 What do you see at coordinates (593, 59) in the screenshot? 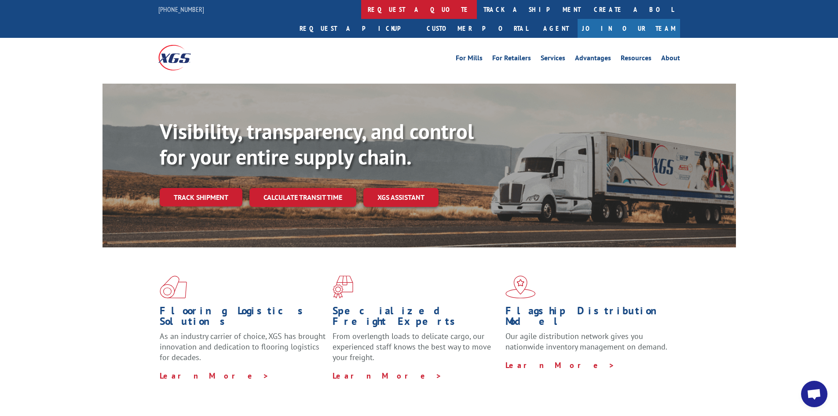
I see `a: Advantages` at bounding box center [593, 59].